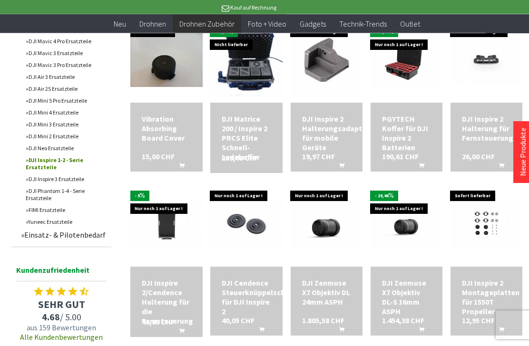 The width and height of the screenshot is (529, 346). Describe the element at coordinates (246, 298) in the screenshot. I see `a: DJI Cendence Steuerknüppelschutz für DJI Inspire 2 40,05 CHF In den Warenkorb` at that location.